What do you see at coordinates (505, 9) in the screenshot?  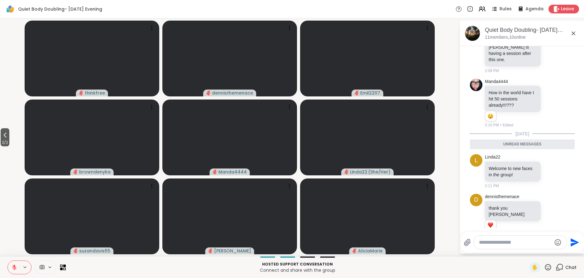 I see `span: Rules` at bounding box center [505, 9].